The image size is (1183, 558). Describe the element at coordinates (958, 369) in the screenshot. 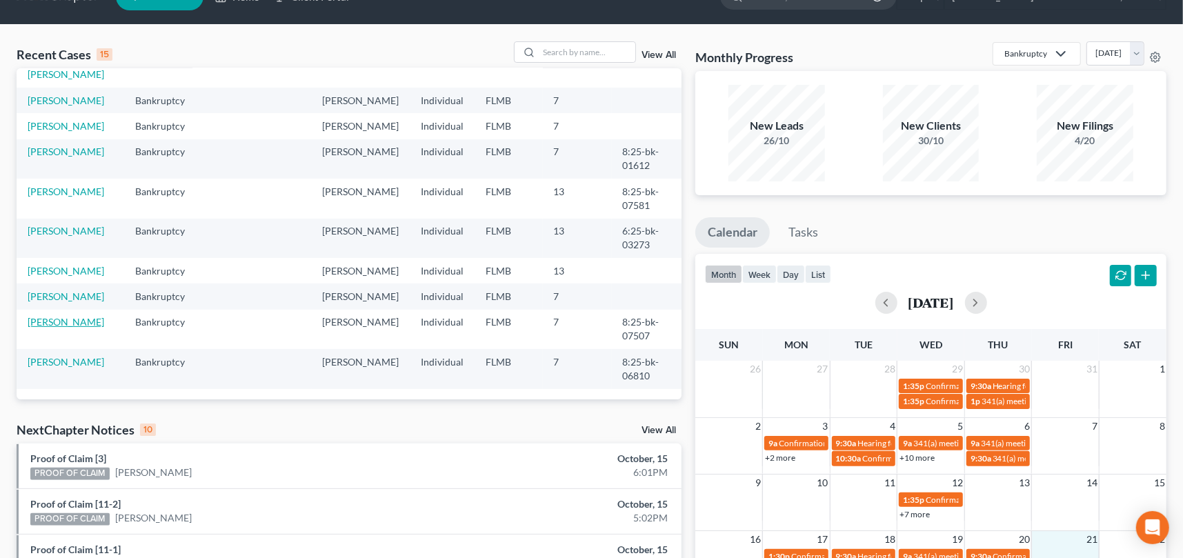

I see `span: 29` at that location.